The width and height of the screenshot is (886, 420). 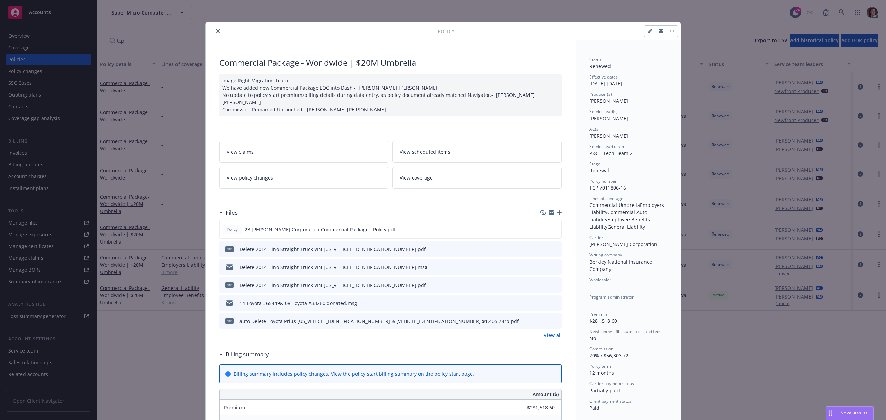 What do you see at coordinates (628, 209) in the screenshot?
I see `span: Employers Liability` at bounding box center [628, 209].